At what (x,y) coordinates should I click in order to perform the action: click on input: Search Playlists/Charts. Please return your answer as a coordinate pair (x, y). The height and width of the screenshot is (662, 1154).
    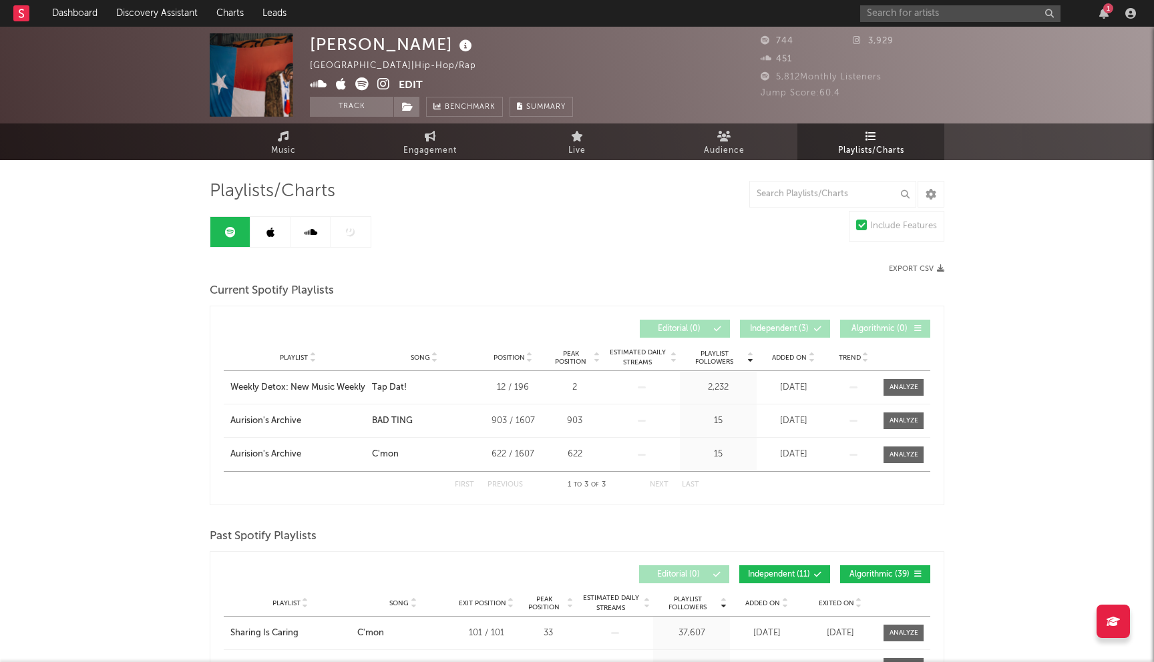
    Looking at the image, I should click on (833, 194).